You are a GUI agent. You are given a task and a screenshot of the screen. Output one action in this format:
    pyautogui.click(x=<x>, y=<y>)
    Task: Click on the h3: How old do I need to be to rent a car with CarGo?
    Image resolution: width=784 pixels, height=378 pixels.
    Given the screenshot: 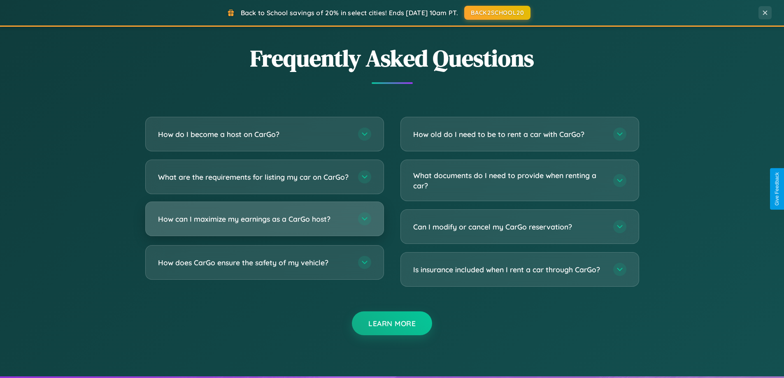 What is the action you would take?
    pyautogui.click(x=509, y=134)
    